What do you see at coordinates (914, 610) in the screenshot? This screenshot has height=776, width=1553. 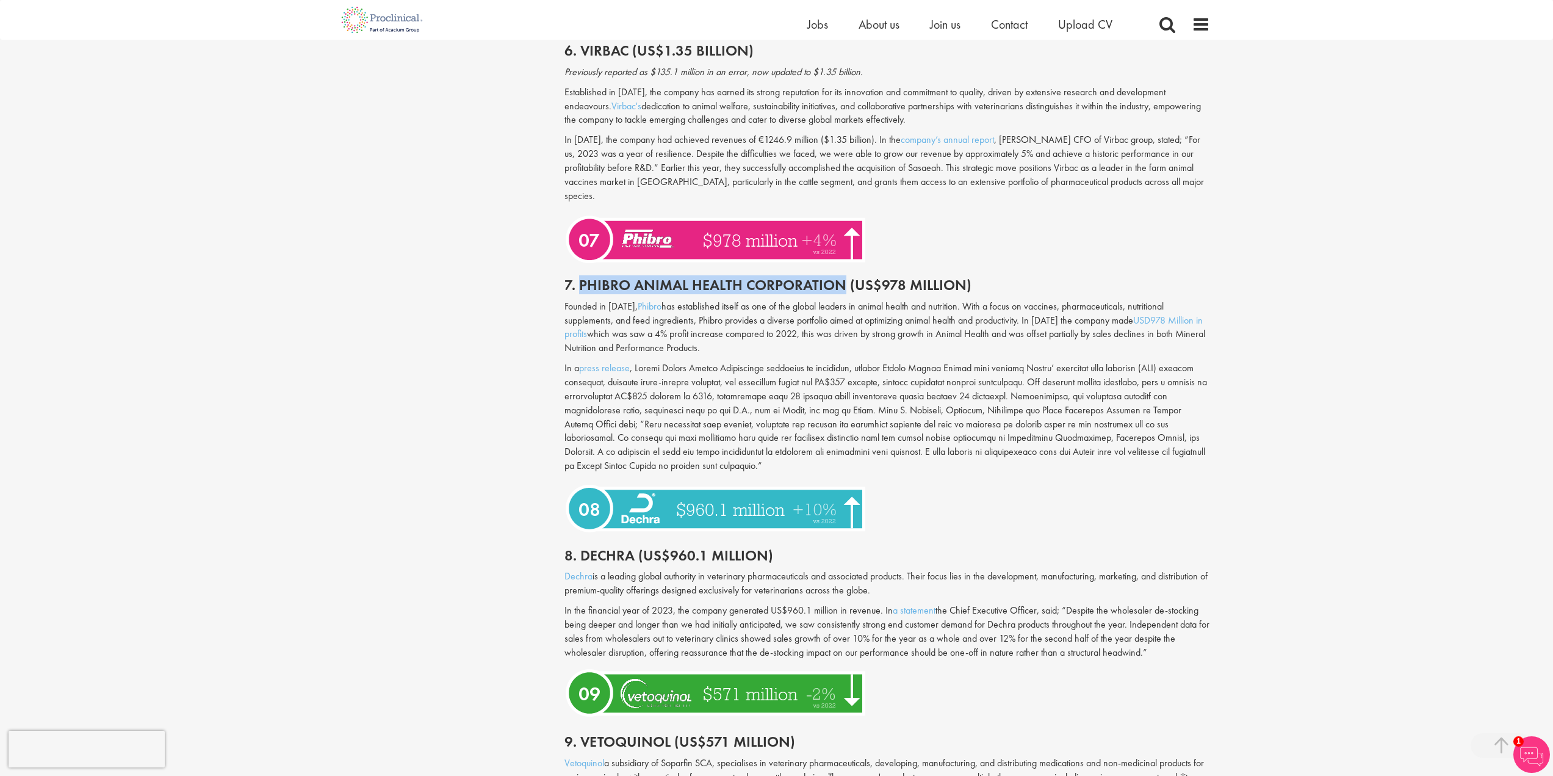 I see `a: a statement` at bounding box center [914, 610].